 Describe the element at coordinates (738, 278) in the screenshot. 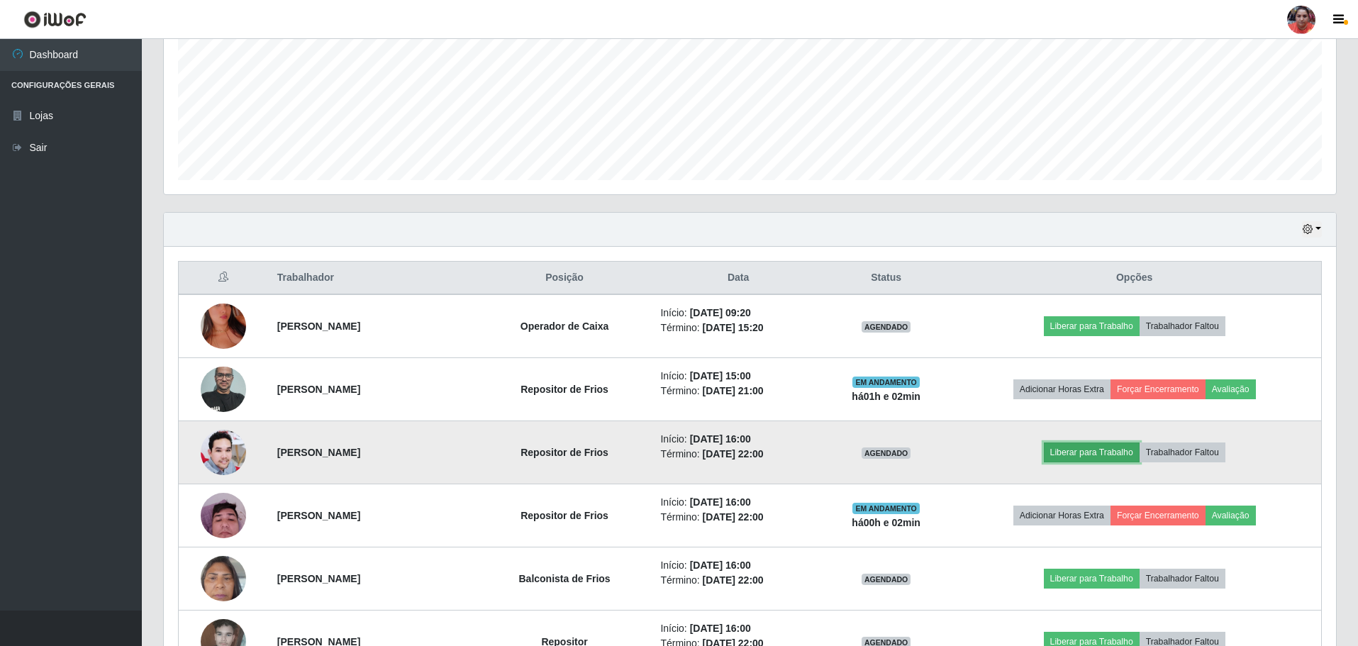

I see `th: Data` at that location.